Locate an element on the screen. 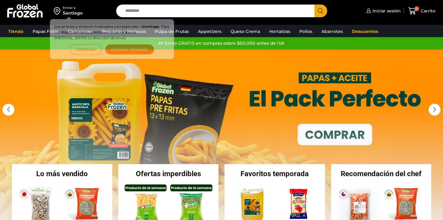 The height and width of the screenshot is (220, 443). h2: Recomendación del chef is located at coordinates (381, 173).